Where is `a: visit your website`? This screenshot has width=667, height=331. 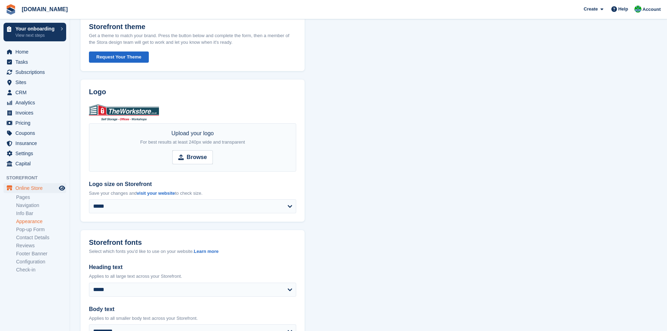 a: visit your website is located at coordinates (156, 193).